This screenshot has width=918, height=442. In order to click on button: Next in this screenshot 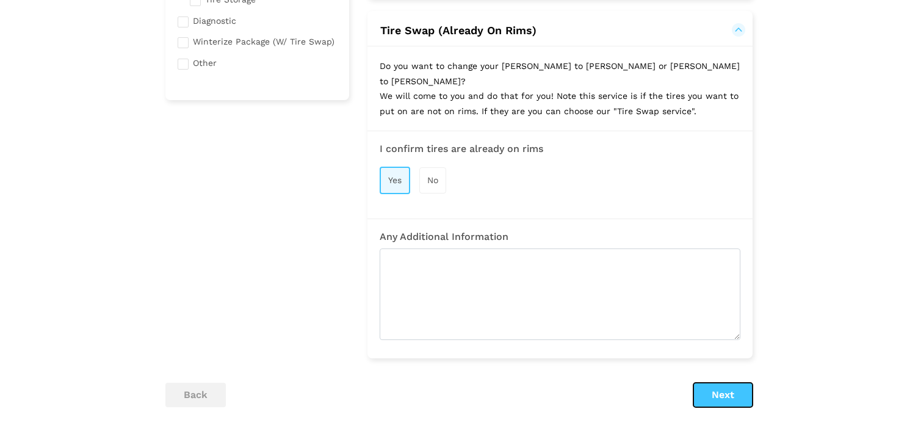, I will do `click(723, 395)`.